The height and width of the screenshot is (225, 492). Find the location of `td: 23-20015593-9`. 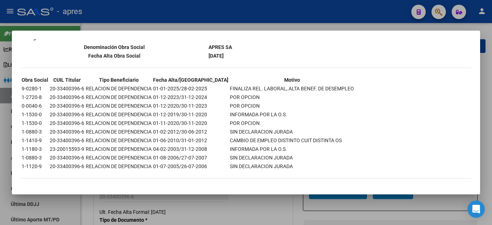

td: 23-20015593-9 is located at coordinates (67, 149).